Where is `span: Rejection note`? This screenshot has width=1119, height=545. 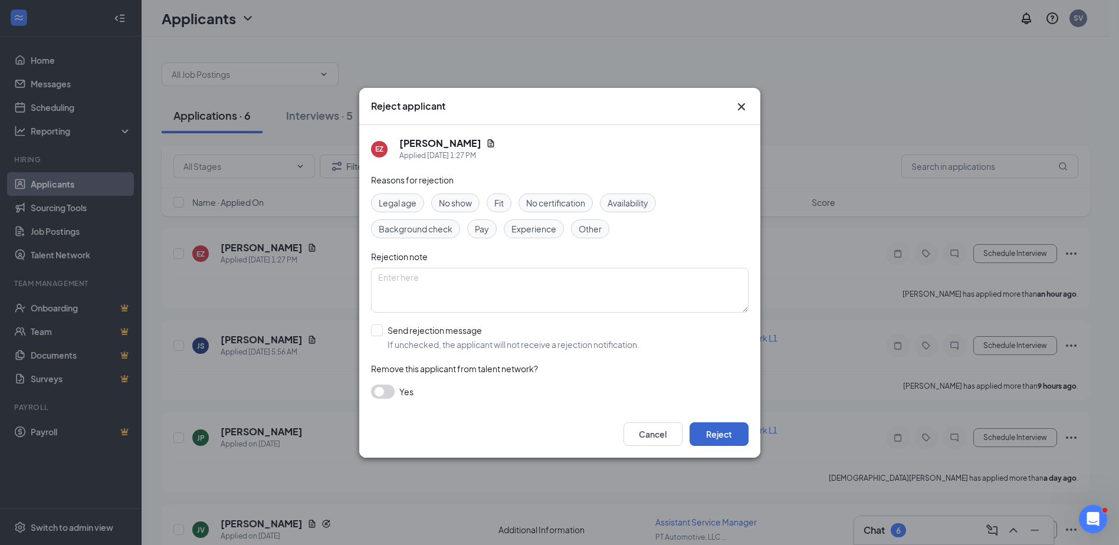 span: Rejection note is located at coordinates (399, 257).